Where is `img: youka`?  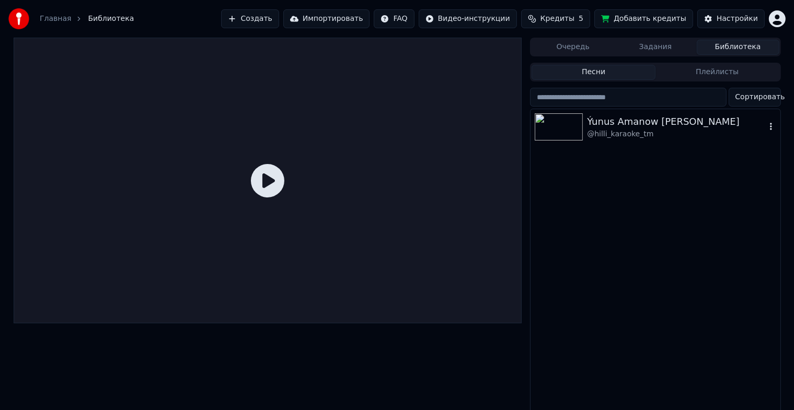
img: youka is located at coordinates (19, 19).